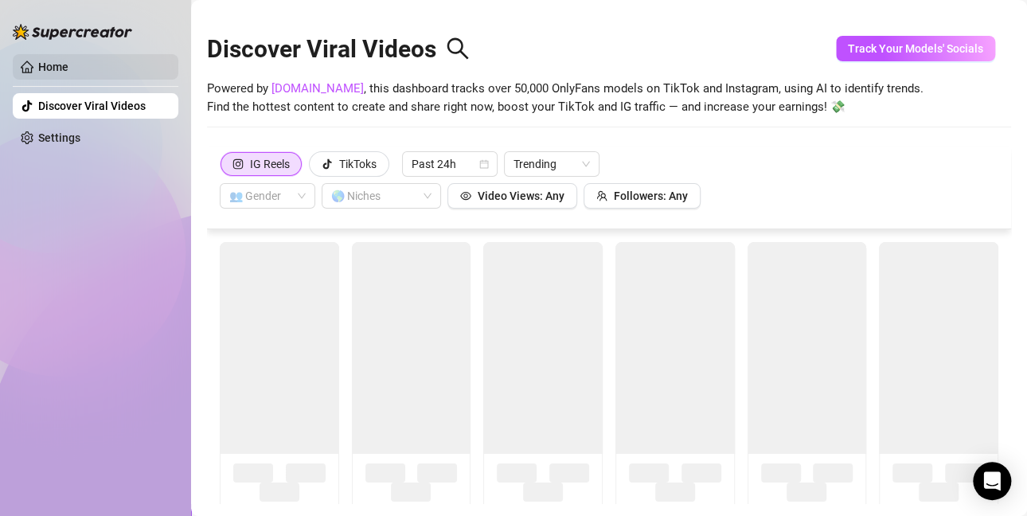 The width and height of the screenshot is (1027, 516). What do you see at coordinates (450, 164) in the screenshot?
I see `span: Past 24h` at bounding box center [450, 164].